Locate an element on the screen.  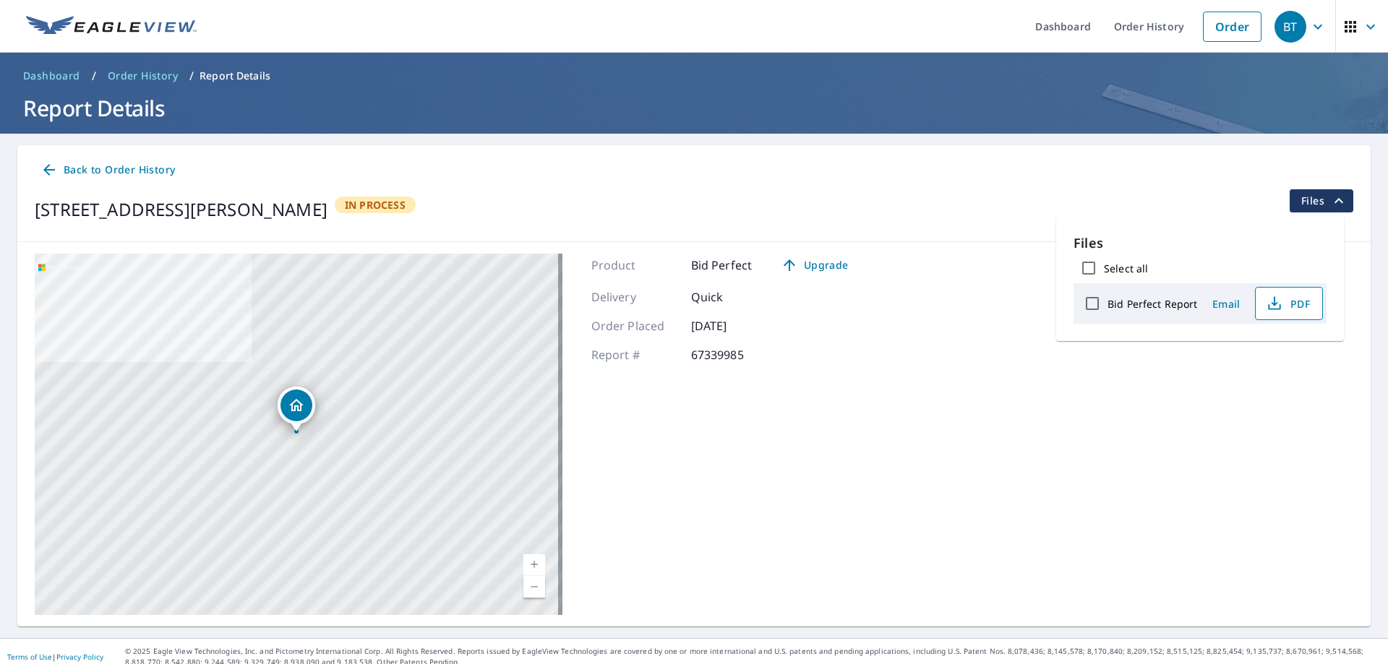
span: Dashboard is located at coordinates (51, 76).